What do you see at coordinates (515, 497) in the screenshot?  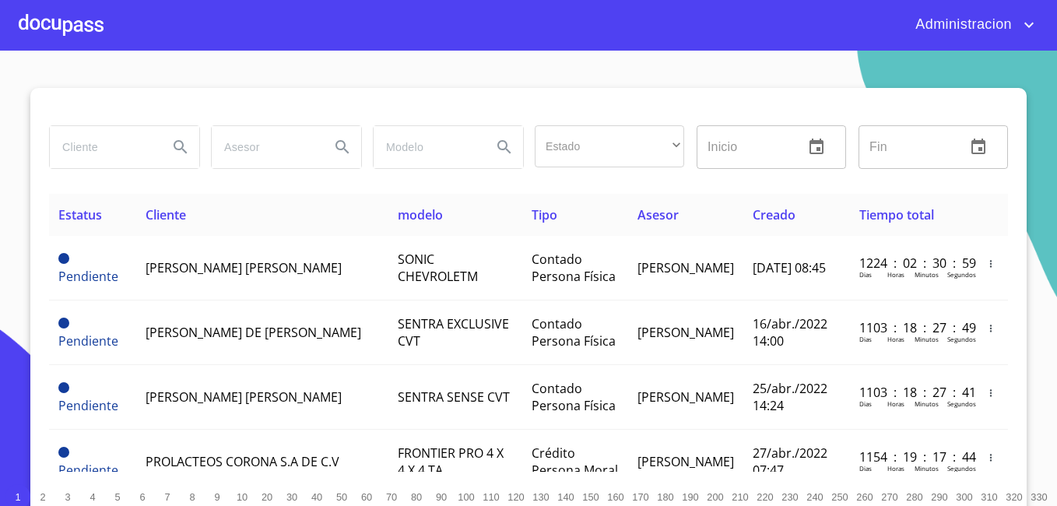 I see `span: 120` at bounding box center [515, 497].